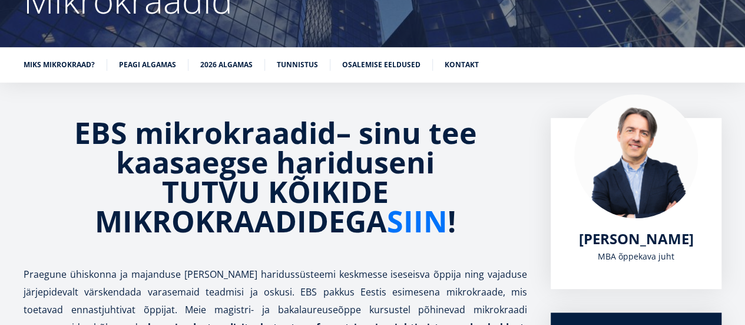 The width and height of the screenshot is (745, 325). What do you see at coordinates (286, 177) in the screenshot?
I see `strong: sinu tee kaasaegse hariduseni TUTVU KÕIKIDE MIKROKRAADIDEGA !` at bounding box center [286, 177].